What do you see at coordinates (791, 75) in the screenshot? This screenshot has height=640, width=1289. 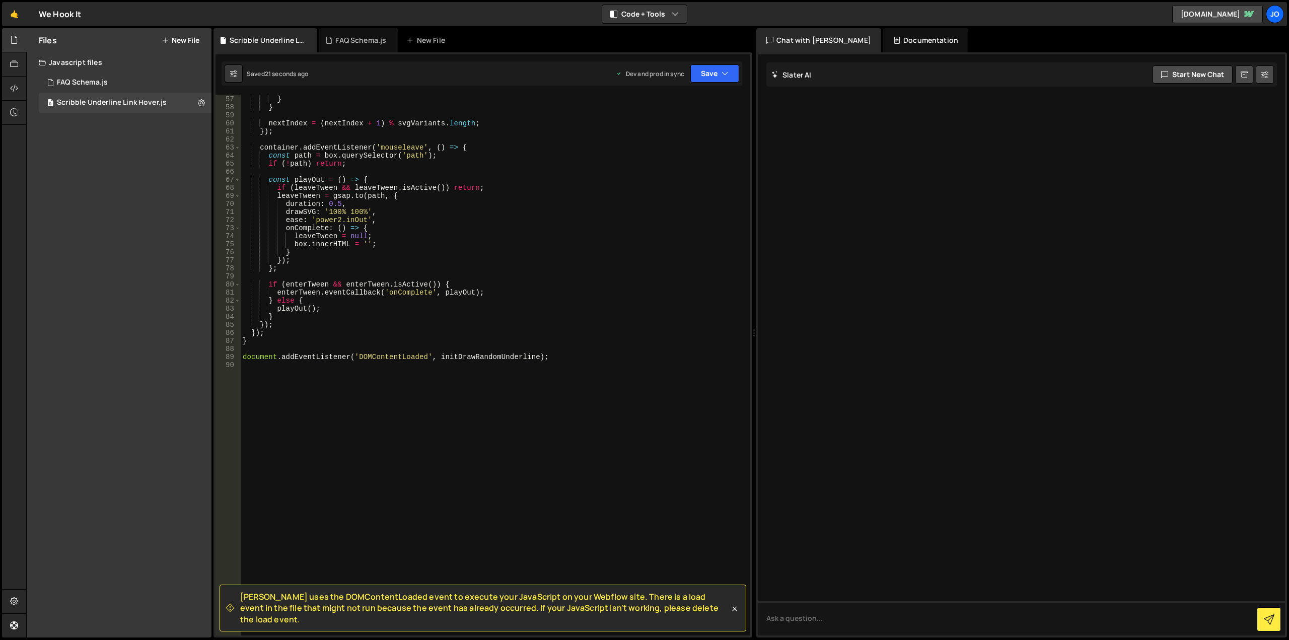 I see `h2: Slater AI` at bounding box center [791, 75].